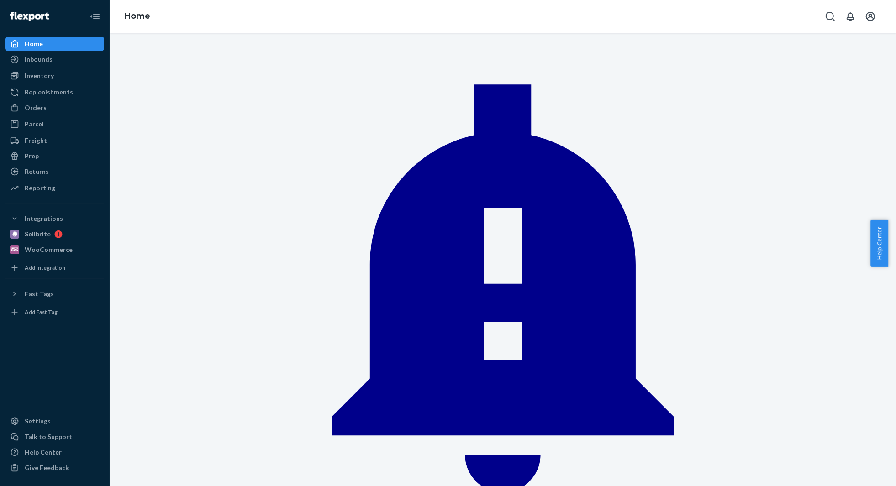 This screenshot has height=486, width=896. What do you see at coordinates (55, 250) in the screenshot?
I see `a: WooCommerce` at bounding box center [55, 250].